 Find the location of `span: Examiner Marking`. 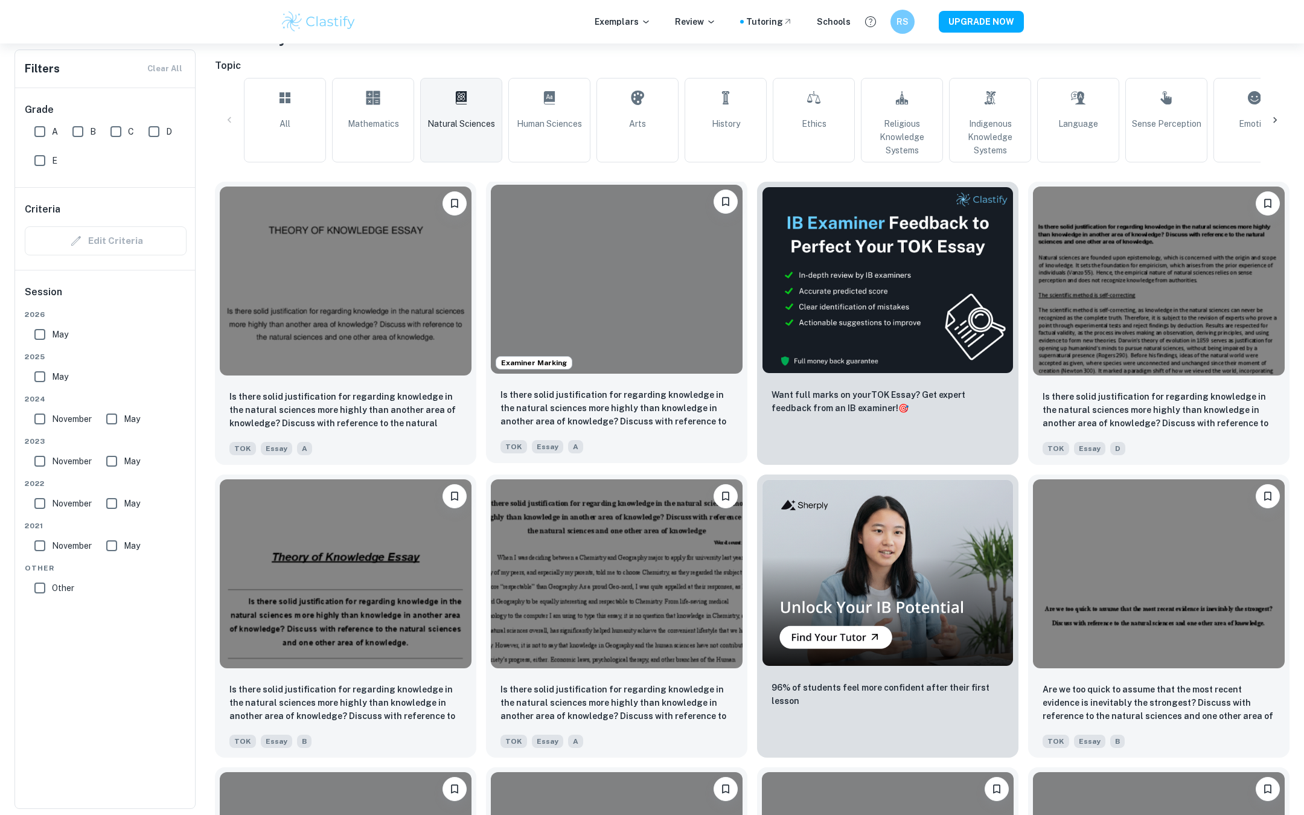

span: Examiner Marking is located at coordinates (534, 363).